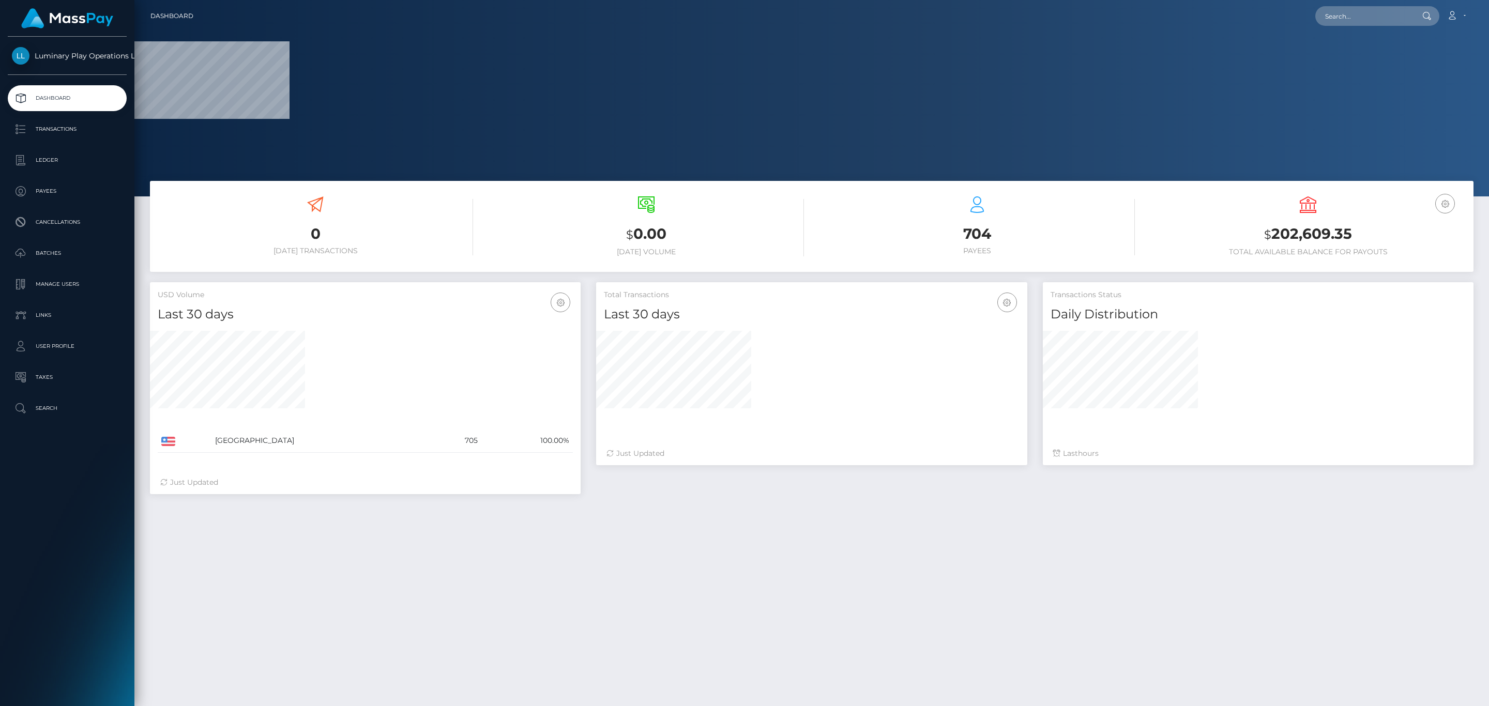  Describe the element at coordinates (455, 441) in the screenshot. I see `td: 705` at that location.